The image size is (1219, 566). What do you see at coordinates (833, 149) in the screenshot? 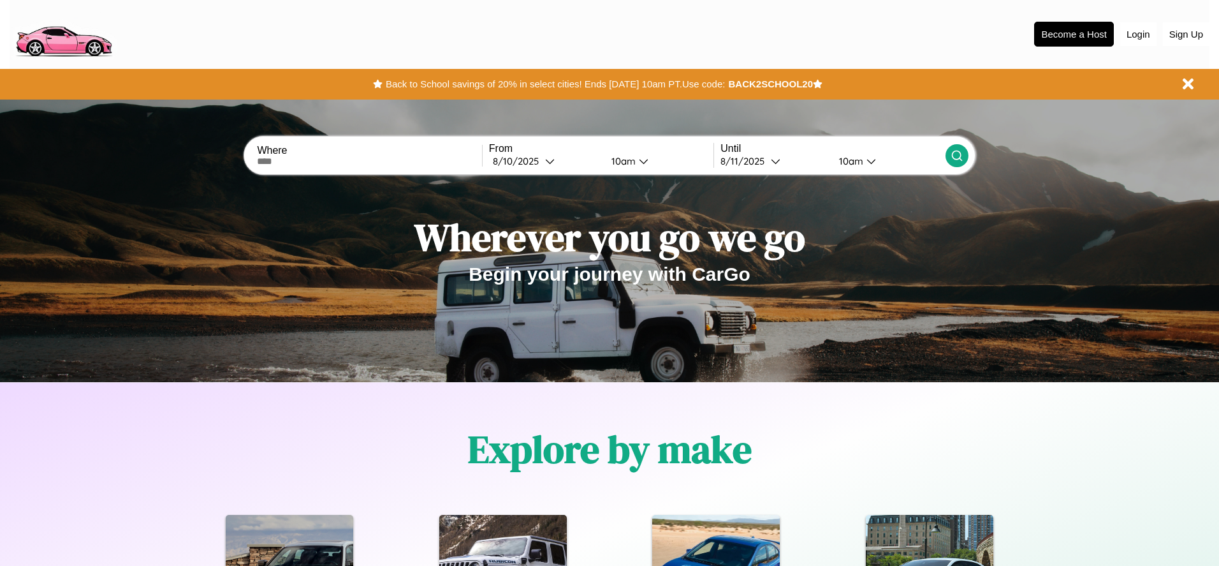
I see `label: Until` at bounding box center [833, 149].